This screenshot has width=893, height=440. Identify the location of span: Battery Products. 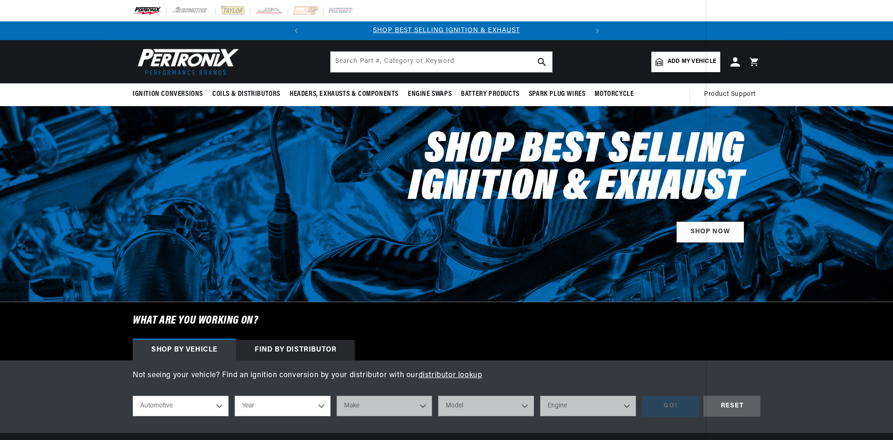
(490, 94).